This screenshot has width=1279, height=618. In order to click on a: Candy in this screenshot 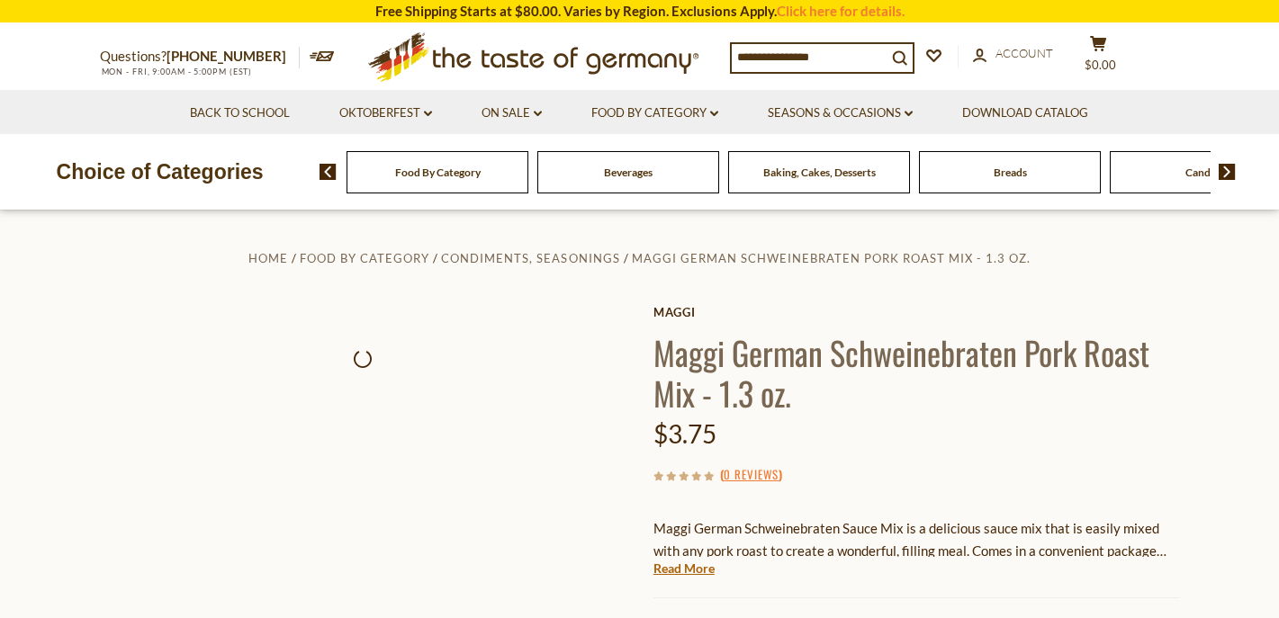, I will do `click(1200, 172)`.